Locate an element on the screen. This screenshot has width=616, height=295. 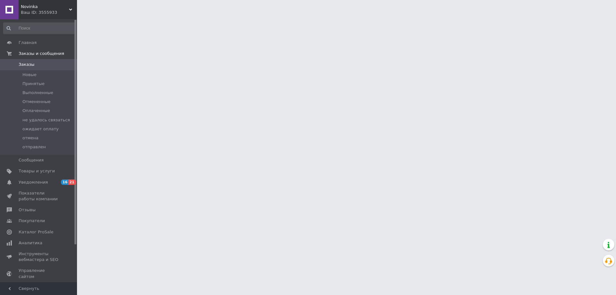
span: Главная is located at coordinates (28, 43).